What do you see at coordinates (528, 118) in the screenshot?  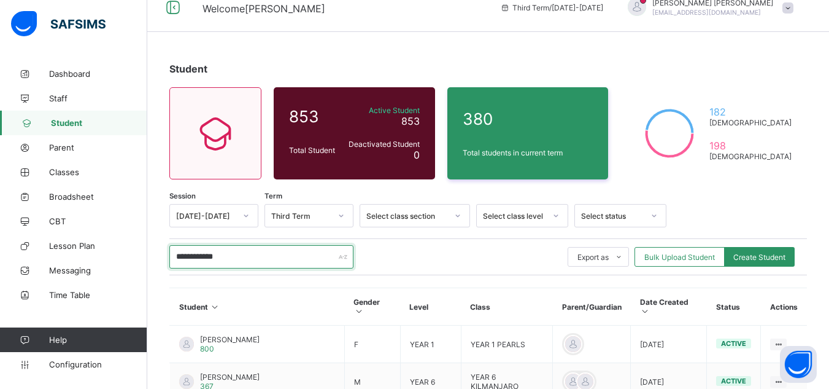 I see `span: 380` at bounding box center [528, 118].